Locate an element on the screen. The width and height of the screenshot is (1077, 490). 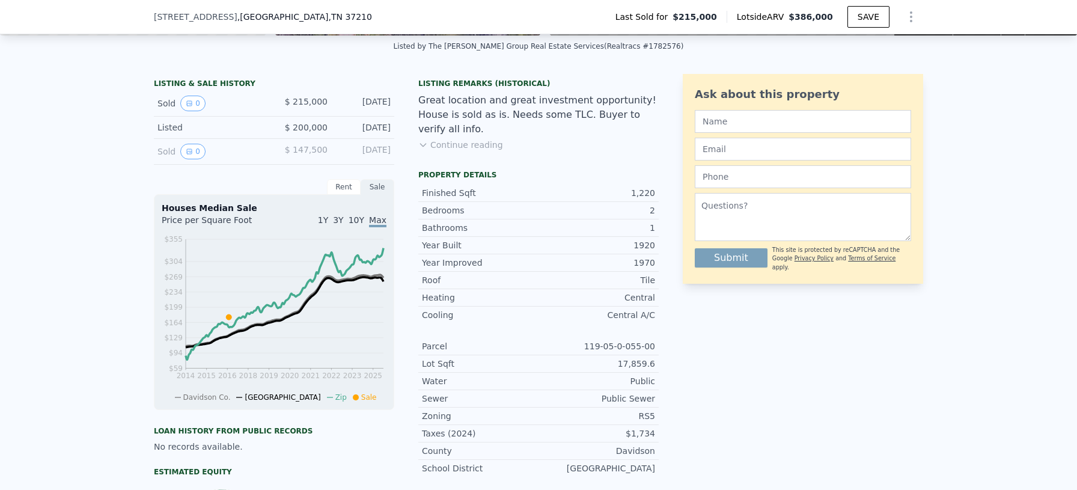
div: 119-05-0-055-00 is located at coordinates (597, 346).